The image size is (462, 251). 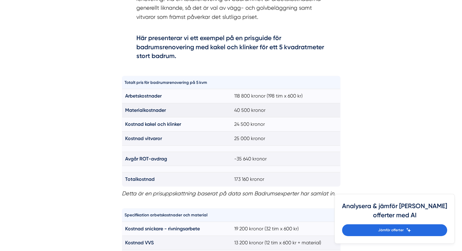 I want to click on strong: Avgår ROT-avdrag, so click(x=146, y=159).